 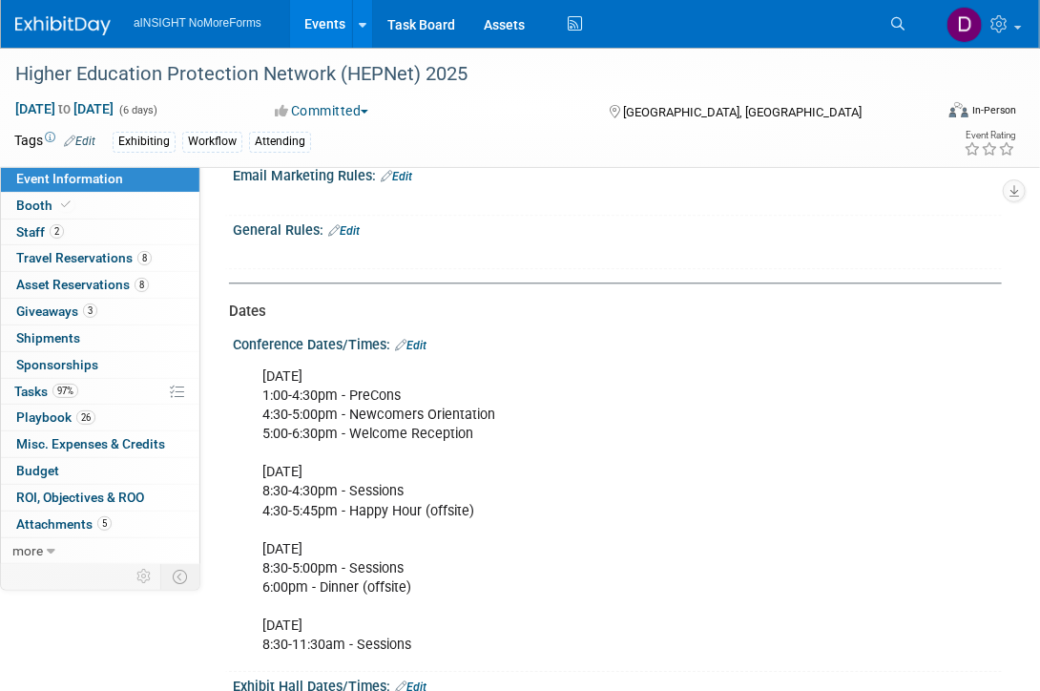 I want to click on span: Travel Reservations, so click(x=84, y=258).